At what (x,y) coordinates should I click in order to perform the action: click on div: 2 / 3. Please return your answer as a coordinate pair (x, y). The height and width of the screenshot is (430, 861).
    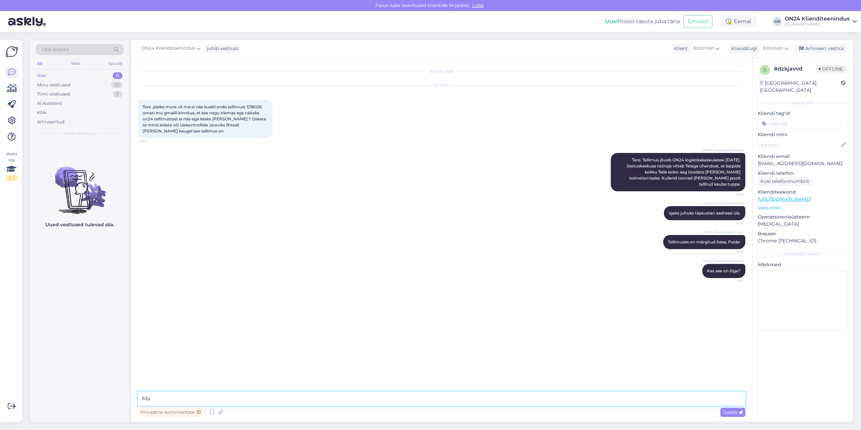
    Looking at the image, I should click on (11, 178).